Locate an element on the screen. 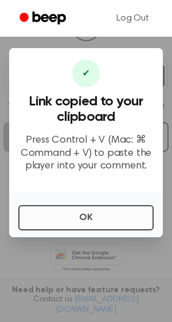 Image resolution: width=172 pixels, height=322 pixels. h3: Link copied to your clipboard is located at coordinates (86, 110).